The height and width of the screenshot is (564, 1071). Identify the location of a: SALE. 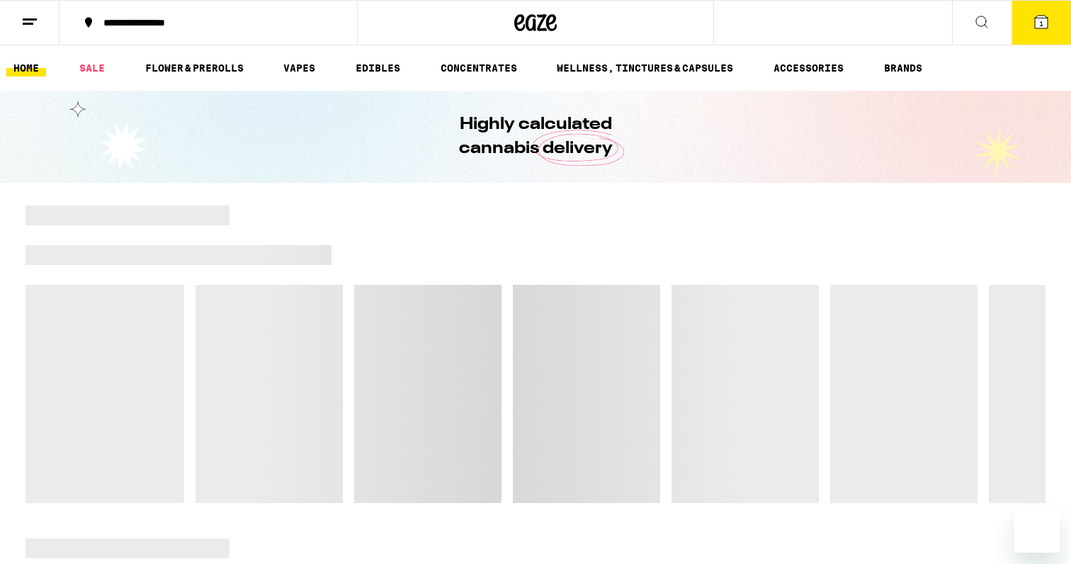
(92, 68).